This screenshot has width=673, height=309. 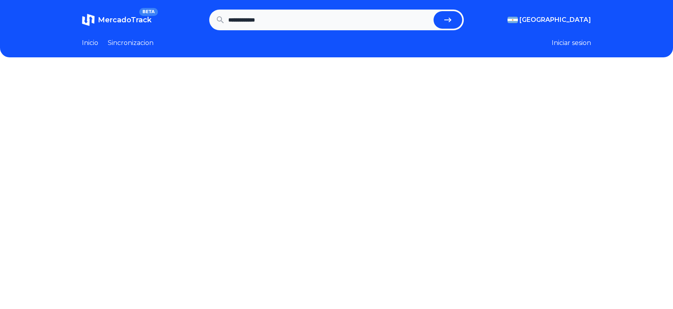 What do you see at coordinates (88, 20) in the screenshot?
I see `img: MercadoTrack` at bounding box center [88, 20].